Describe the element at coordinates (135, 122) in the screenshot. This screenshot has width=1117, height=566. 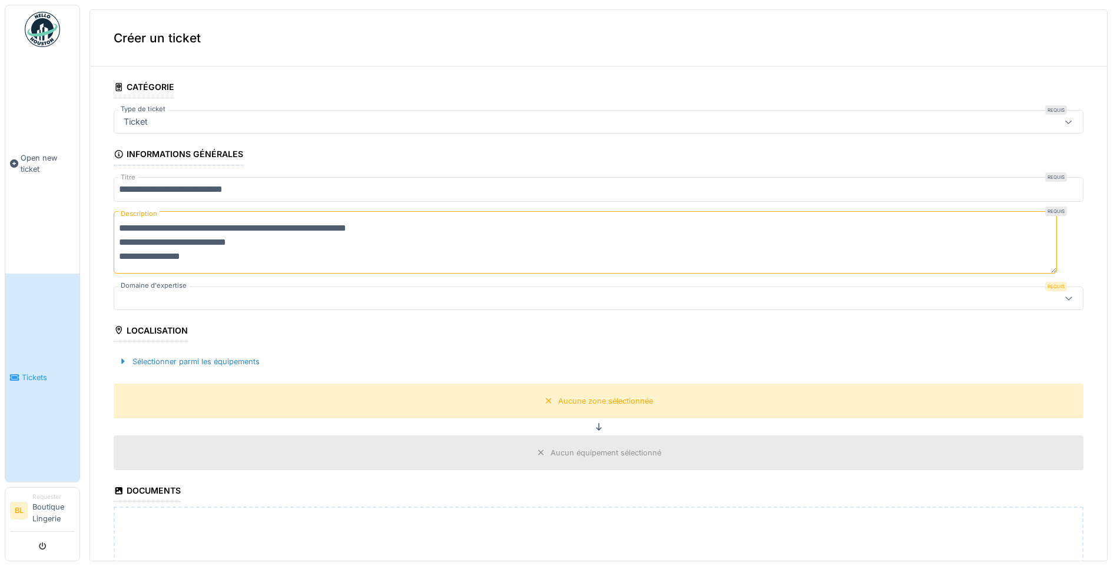
I see `div: Ticket` at that location.